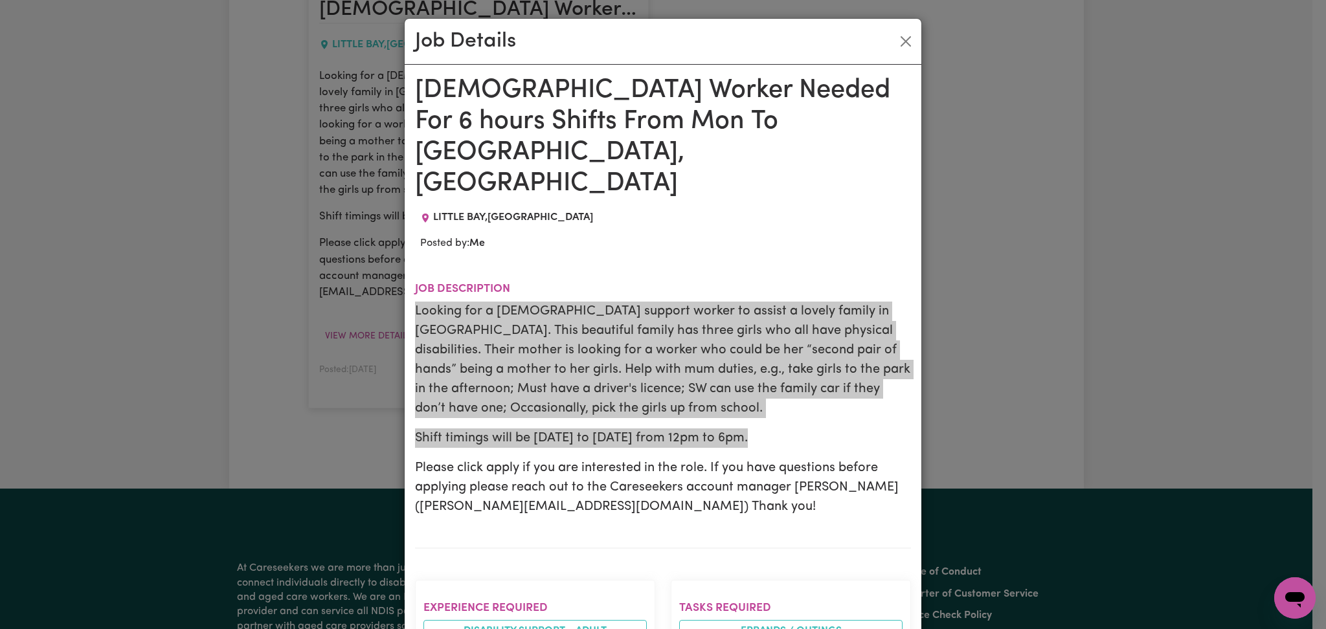  What do you see at coordinates (663, 289) in the screenshot?
I see `h2: Job description` at bounding box center [663, 289].